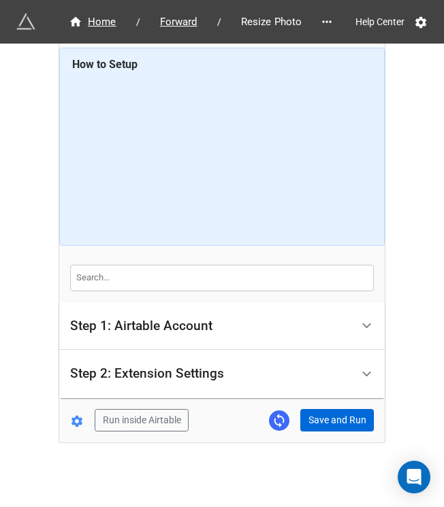 The width and height of the screenshot is (444, 507). I want to click on span: Forward, so click(178, 22).